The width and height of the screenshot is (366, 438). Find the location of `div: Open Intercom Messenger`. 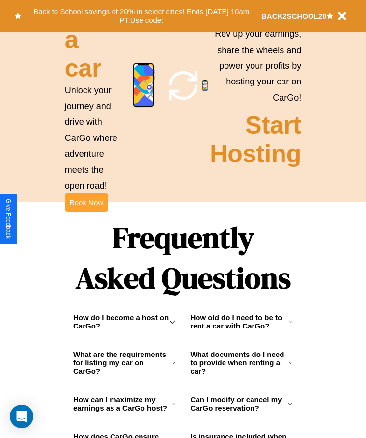

div: Open Intercom Messenger is located at coordinates (22, 417).